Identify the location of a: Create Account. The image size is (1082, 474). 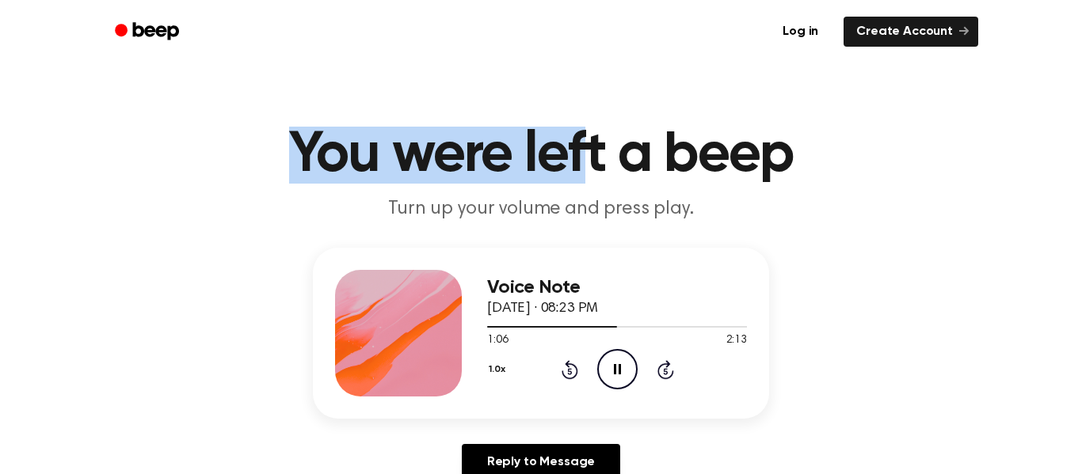
(911, 32).